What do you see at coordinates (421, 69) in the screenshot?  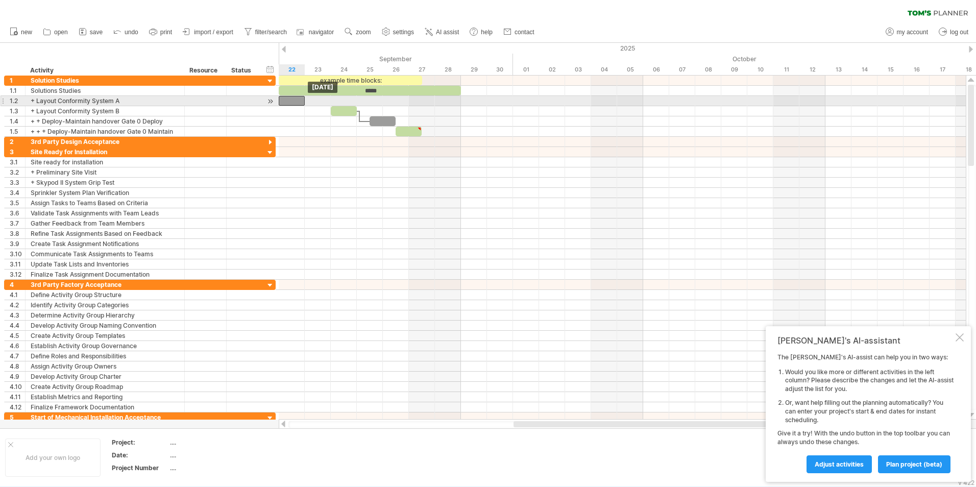 I see `div: Saturday, 27 September 2025` at bounding box center [421, 69].